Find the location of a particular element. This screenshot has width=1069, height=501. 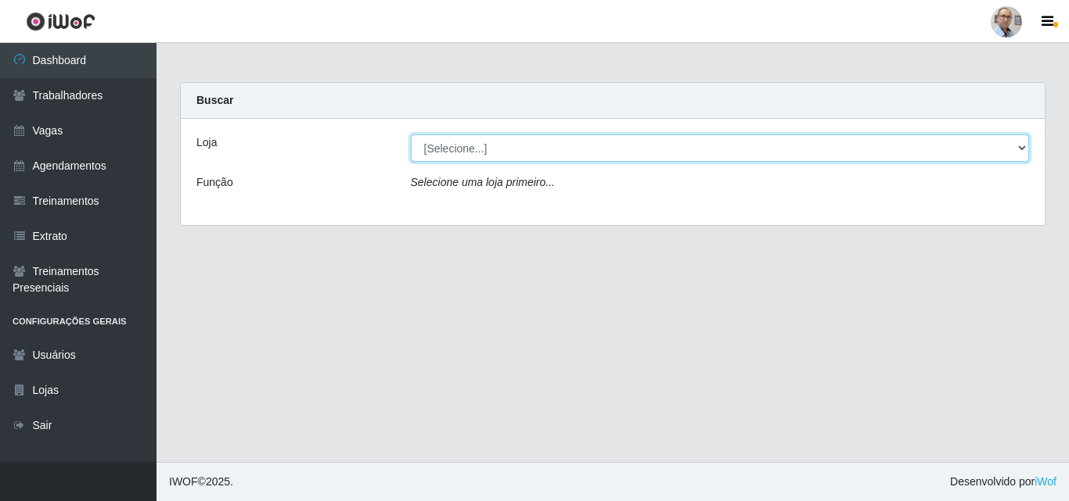

img: CoreUI Logo is located at coordinates (60, 21).